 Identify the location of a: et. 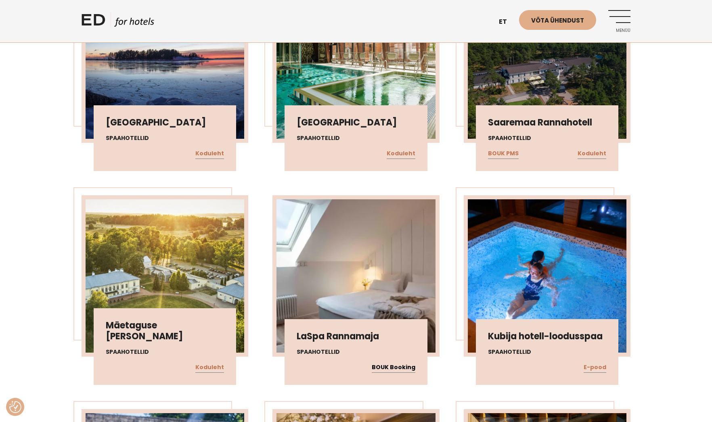
(507, 22).